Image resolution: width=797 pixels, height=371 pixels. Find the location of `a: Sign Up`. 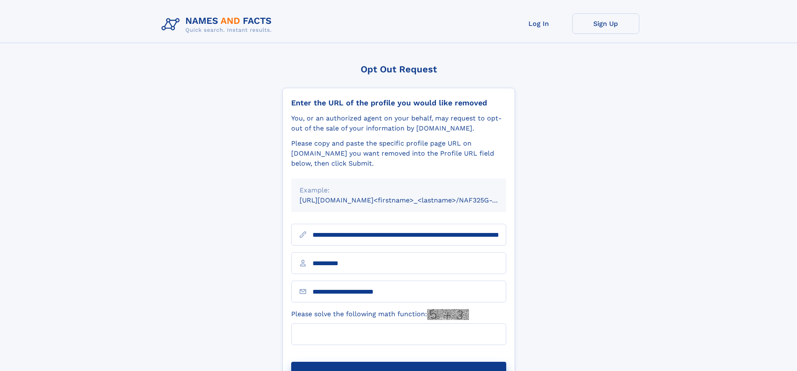

a: Sign Up is located at coordinates (606, 23).